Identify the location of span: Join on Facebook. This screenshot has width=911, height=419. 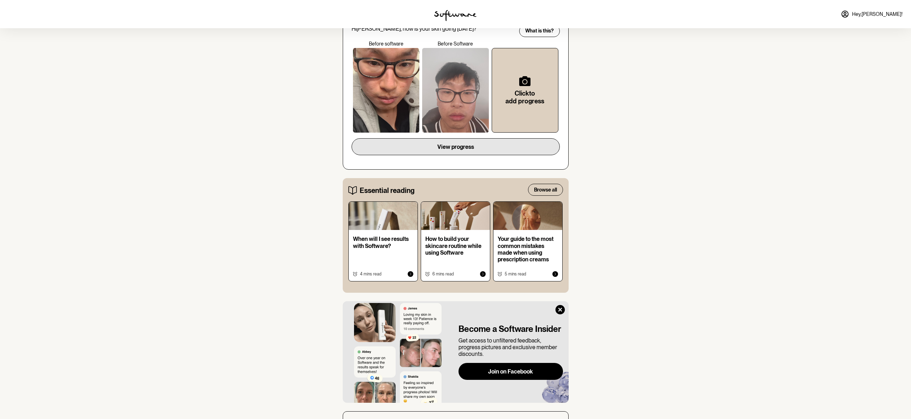
(511, 372).